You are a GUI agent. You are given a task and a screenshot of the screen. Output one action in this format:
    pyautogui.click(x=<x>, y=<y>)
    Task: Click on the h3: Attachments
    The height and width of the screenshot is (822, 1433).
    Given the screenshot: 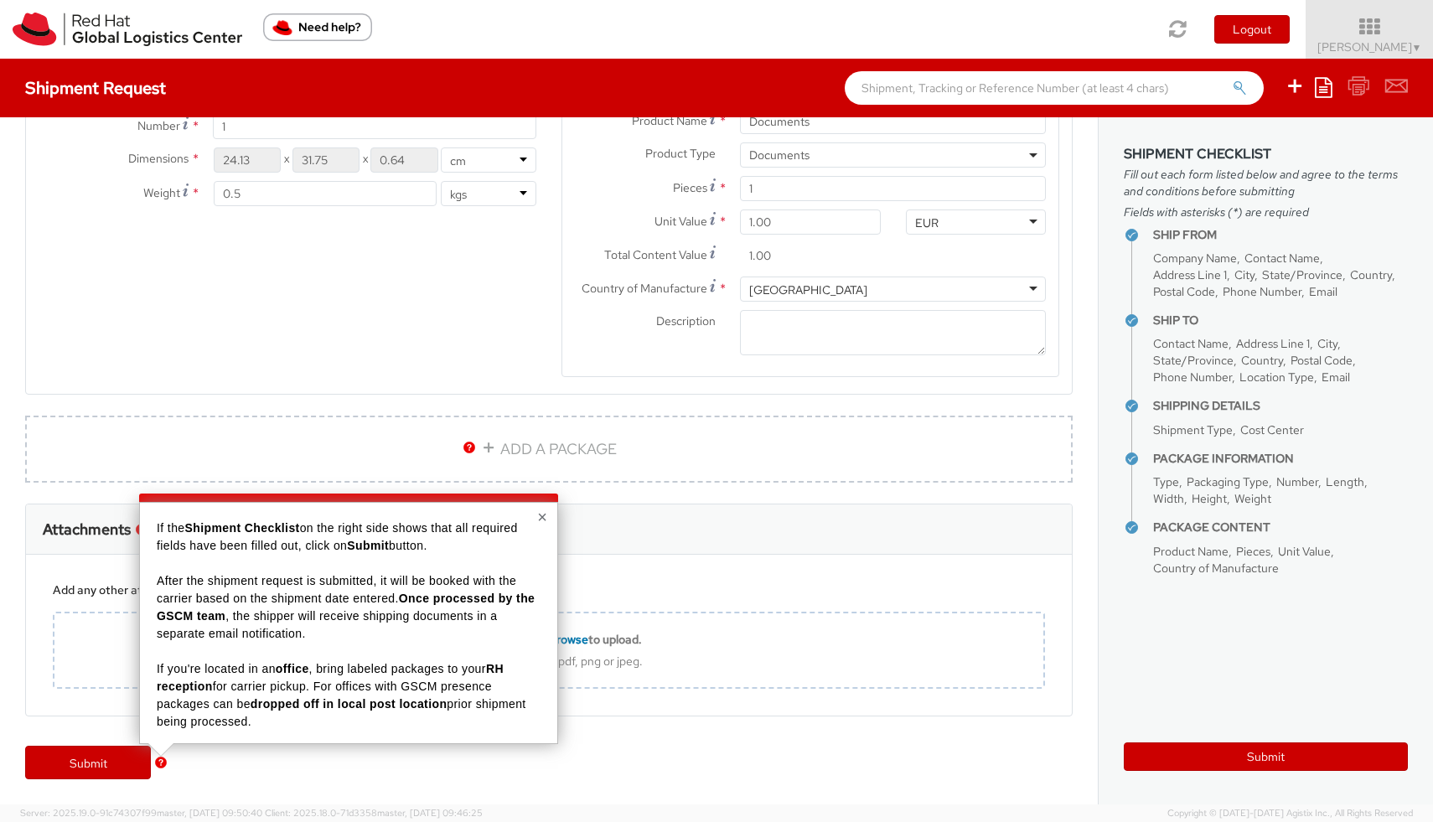 What is the action you would take?
    pyautogui.click(x=86, y=530)
    